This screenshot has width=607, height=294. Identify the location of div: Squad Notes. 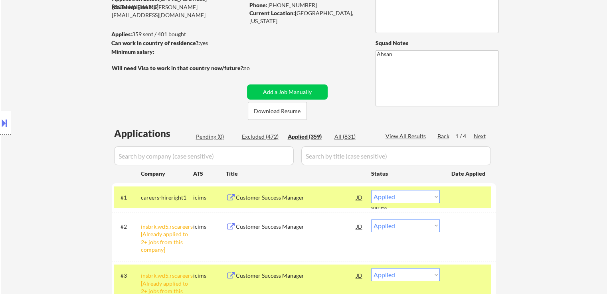
(437, 43).